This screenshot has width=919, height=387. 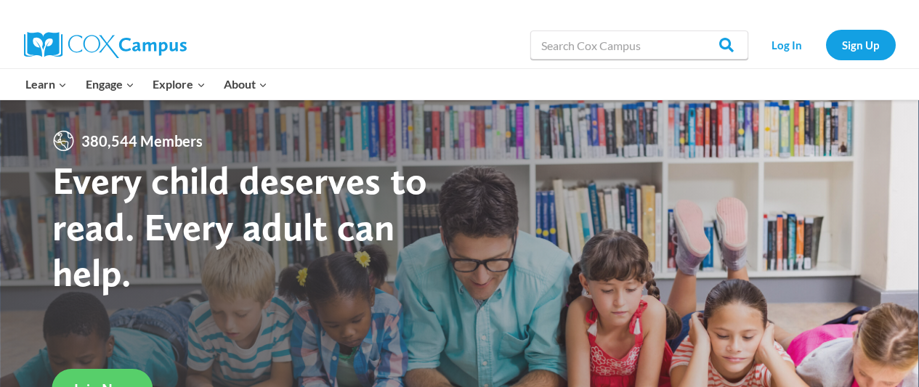 I want to click on span: Engage, so click(x=110, y=84).